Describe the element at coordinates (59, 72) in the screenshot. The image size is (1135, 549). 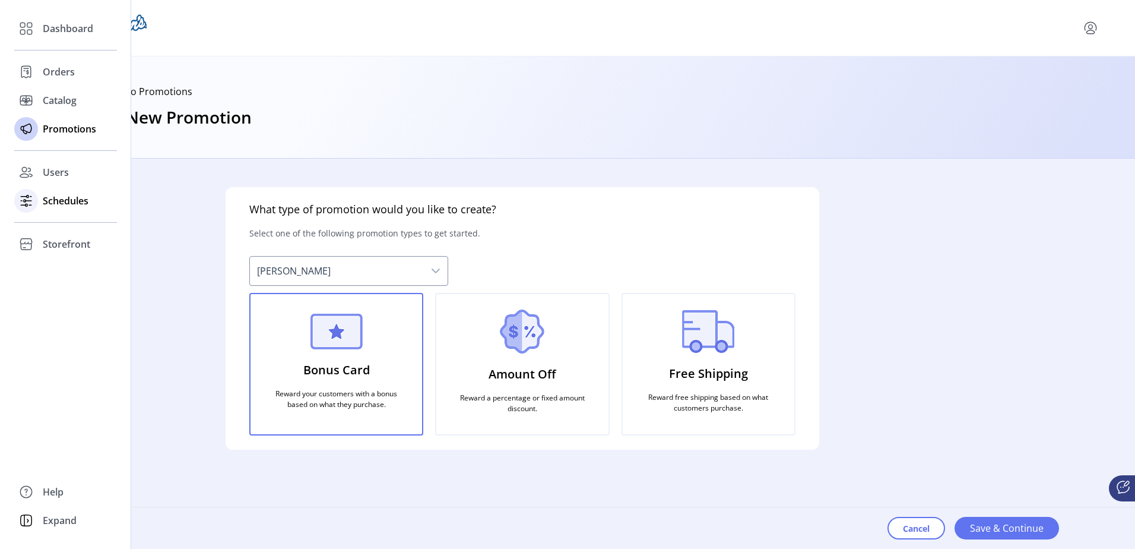
I see `span: Orders` at that location.